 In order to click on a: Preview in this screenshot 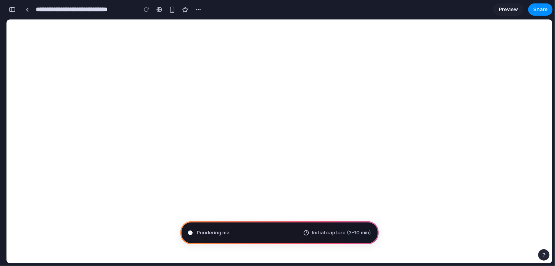, I will do `click(508, 10)`.